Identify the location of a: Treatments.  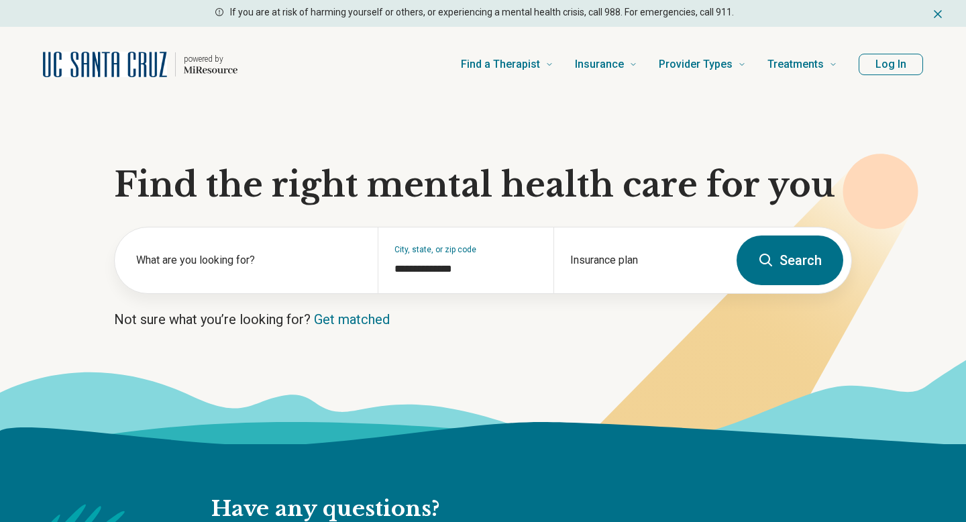
(802, 64).